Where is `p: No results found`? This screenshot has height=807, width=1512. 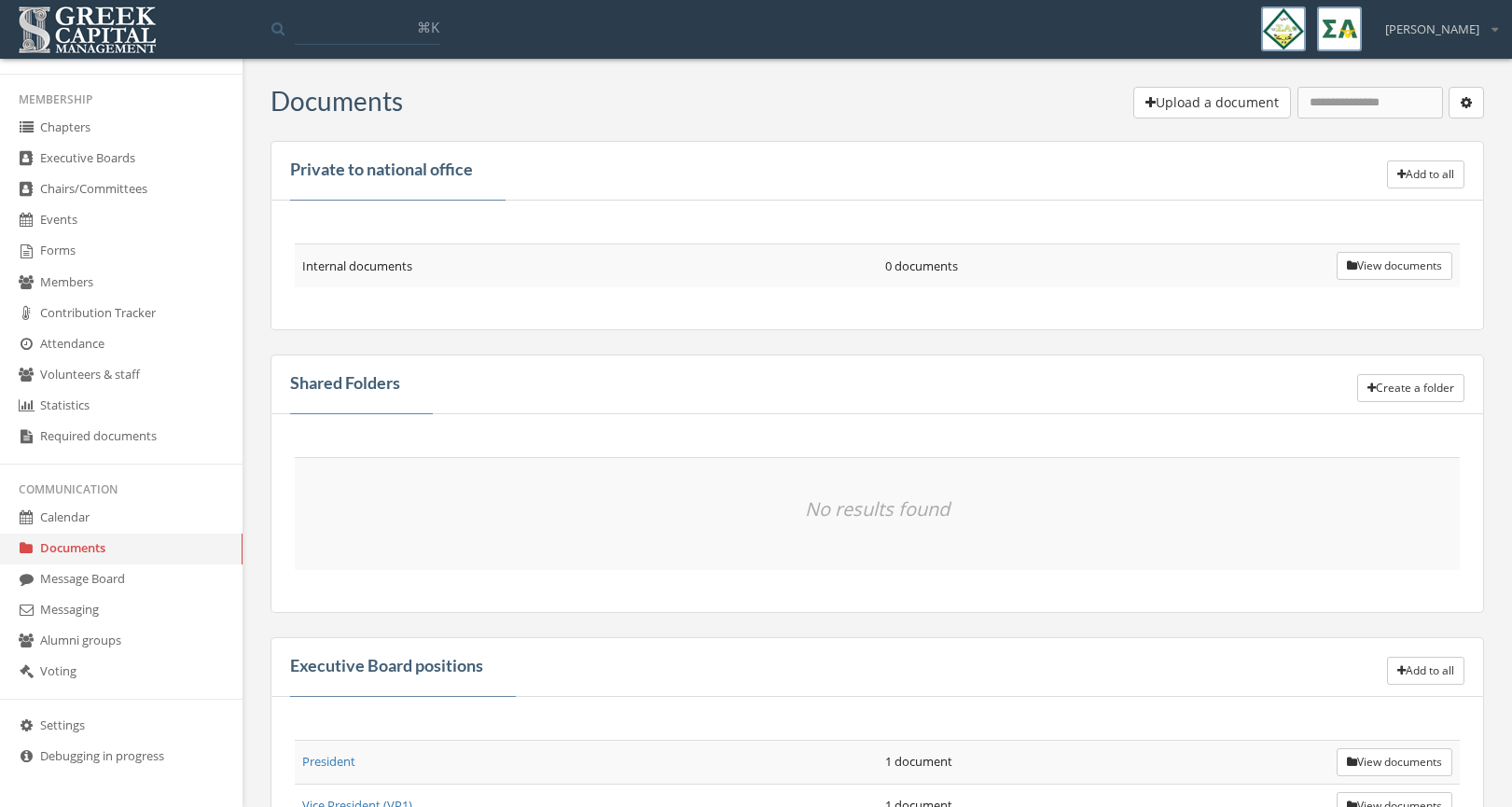
p: No results found is located at coordinates (877, 509).